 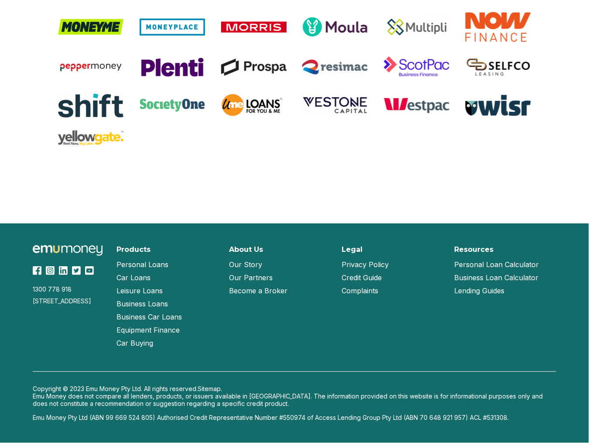 What do you see at coordinates (76, 271) in the screenshot?
I see `img: Twitter` at bounding box center [76, 271].